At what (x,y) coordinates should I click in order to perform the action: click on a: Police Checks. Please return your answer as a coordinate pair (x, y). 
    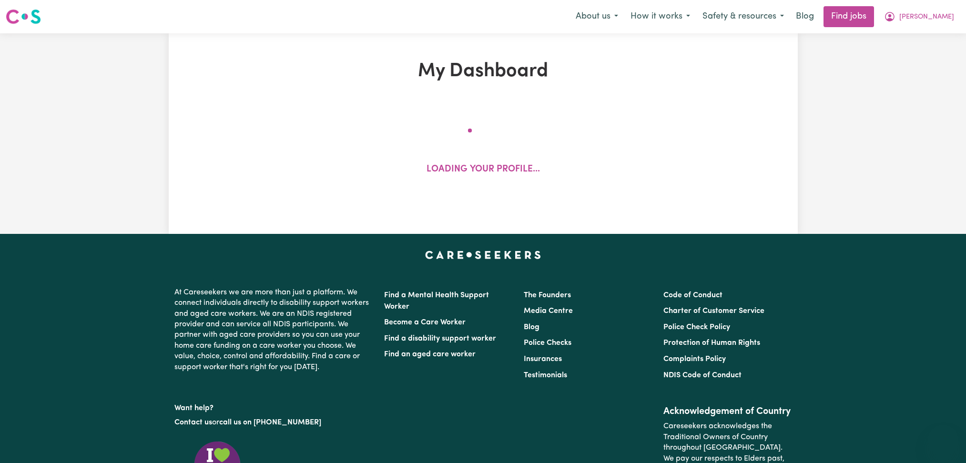
    Looking at the image, I should click on (547, 343).